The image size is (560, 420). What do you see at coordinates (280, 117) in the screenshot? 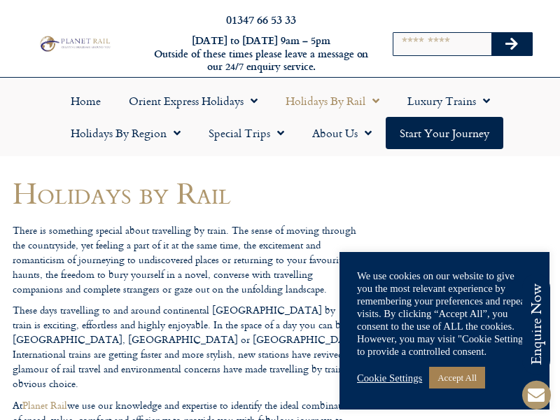
I see `nav: Menu` at bounding box center [280, 117].